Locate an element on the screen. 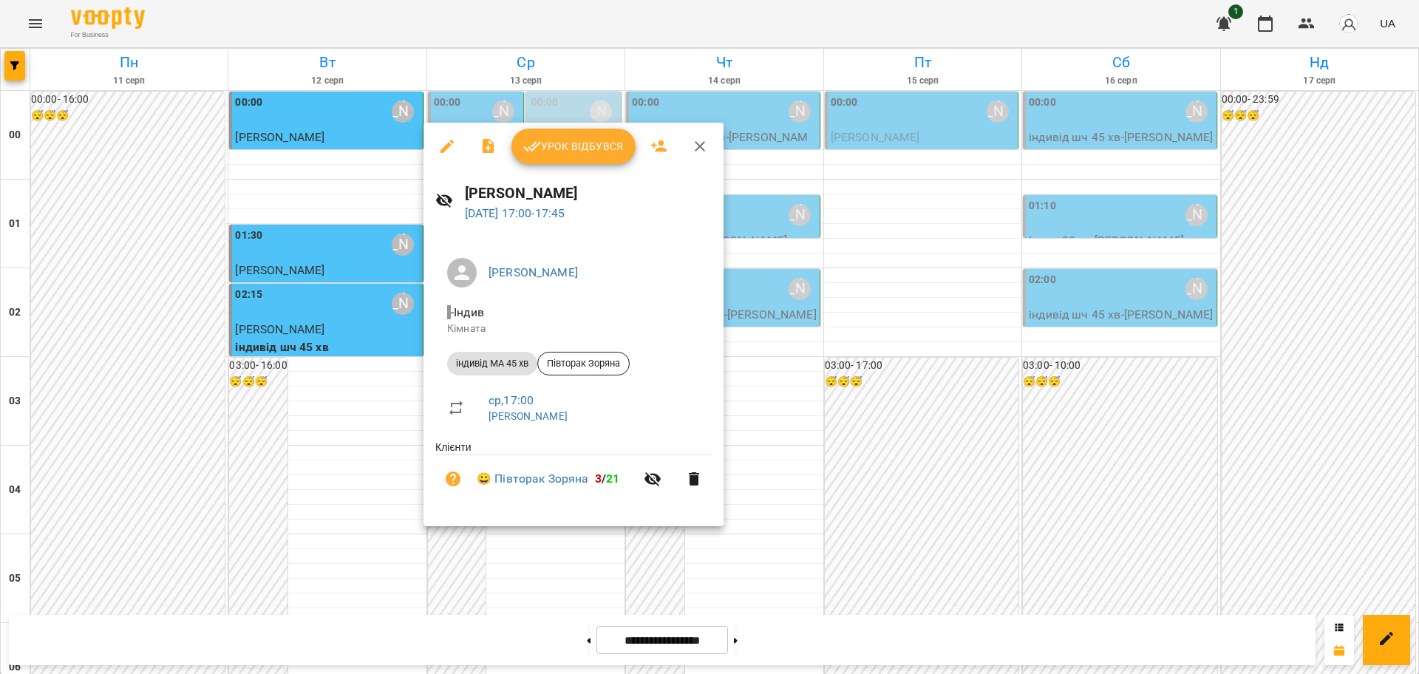 The image size is (1419, 674). a: ср , 17:00 is located at coordinates (511, 400).